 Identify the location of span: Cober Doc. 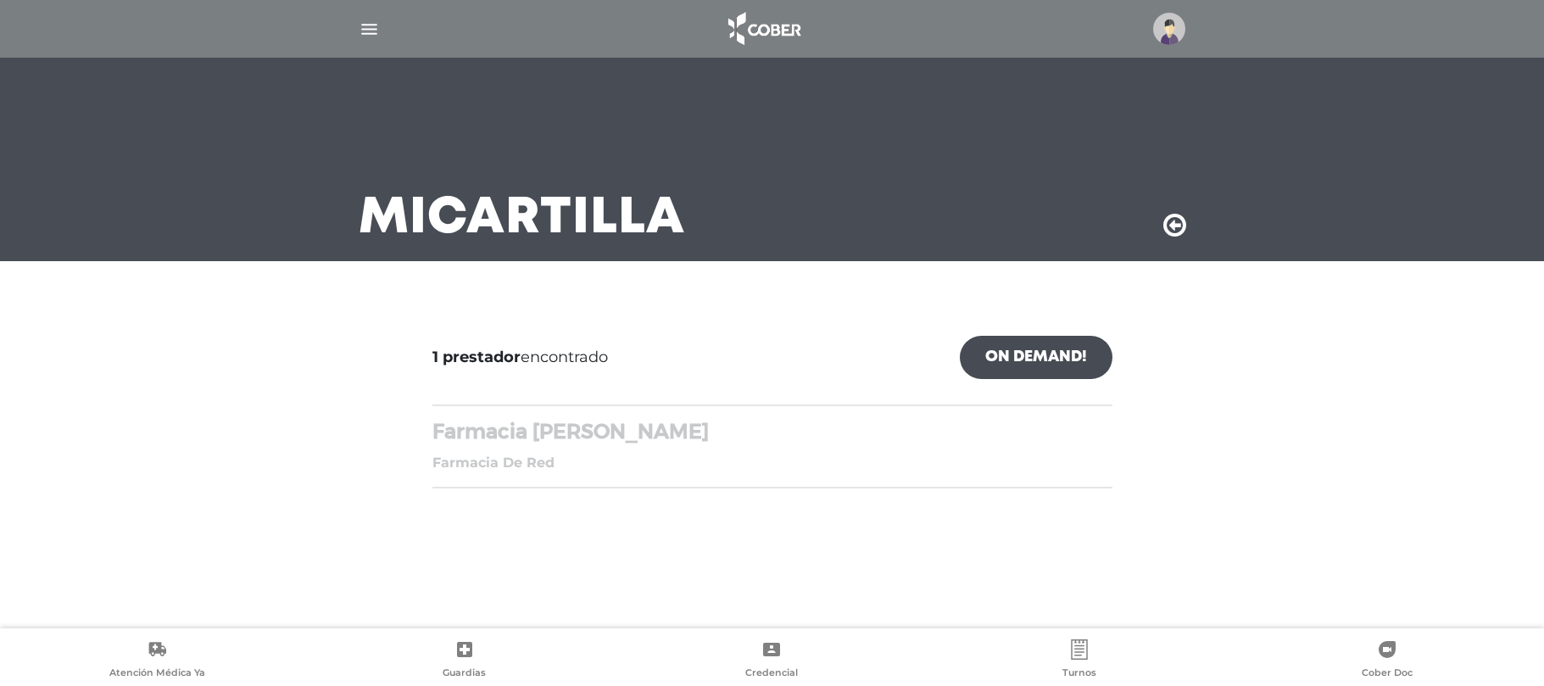
(1388, 674).